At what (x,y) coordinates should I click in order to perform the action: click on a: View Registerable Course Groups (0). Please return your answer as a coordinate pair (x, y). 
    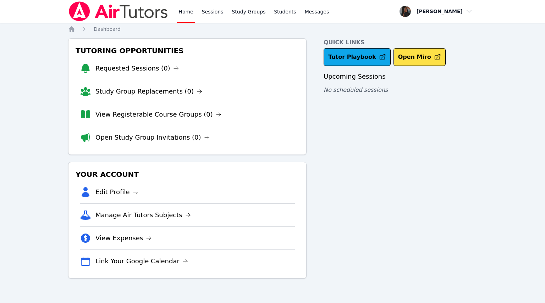
    Looking at the image, I should click on (158, 115).